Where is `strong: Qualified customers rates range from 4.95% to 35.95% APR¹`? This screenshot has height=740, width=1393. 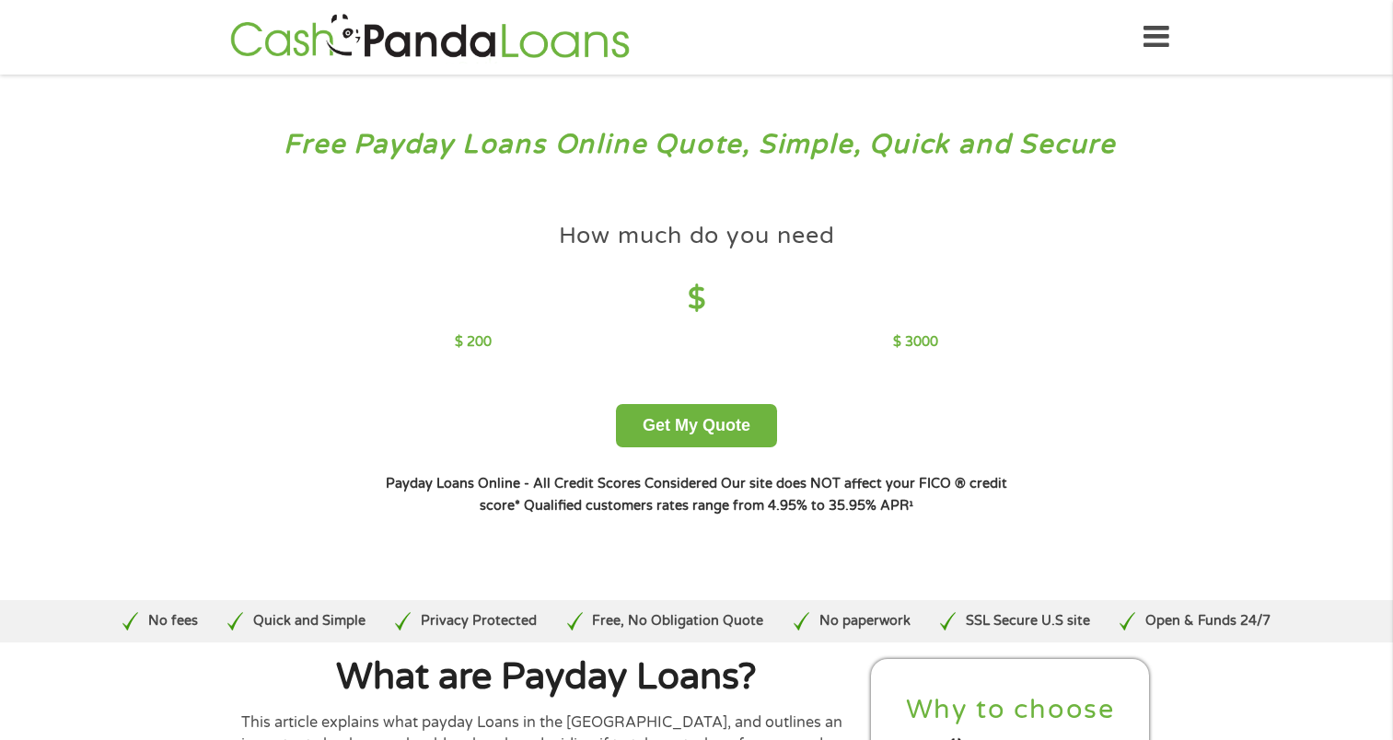
strong: Qualified customers rates range from 4.95% to 35.95% APR¹ is located at coordinates (718, 505).